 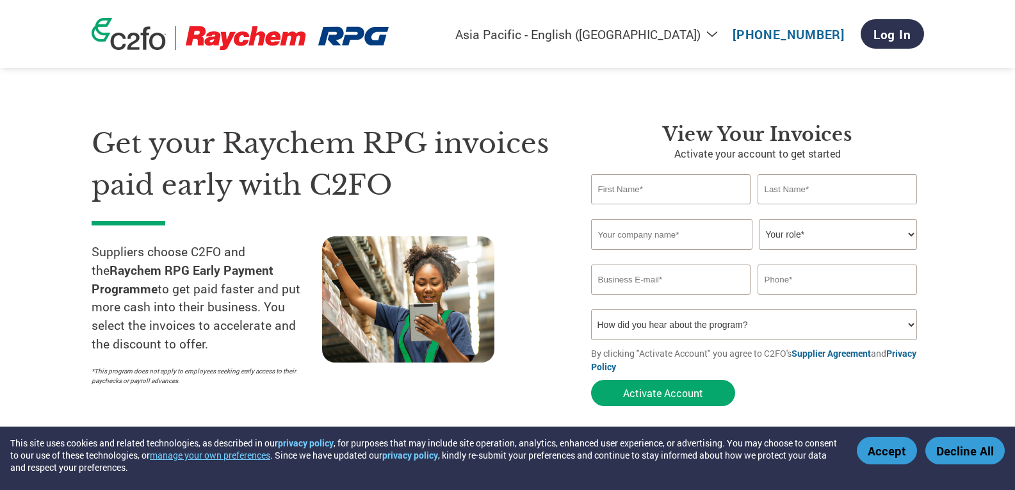 What do you see at coordinates (965, 450) in the screenshot?
I see `button: Decline All` at bounding box center [965, 450].